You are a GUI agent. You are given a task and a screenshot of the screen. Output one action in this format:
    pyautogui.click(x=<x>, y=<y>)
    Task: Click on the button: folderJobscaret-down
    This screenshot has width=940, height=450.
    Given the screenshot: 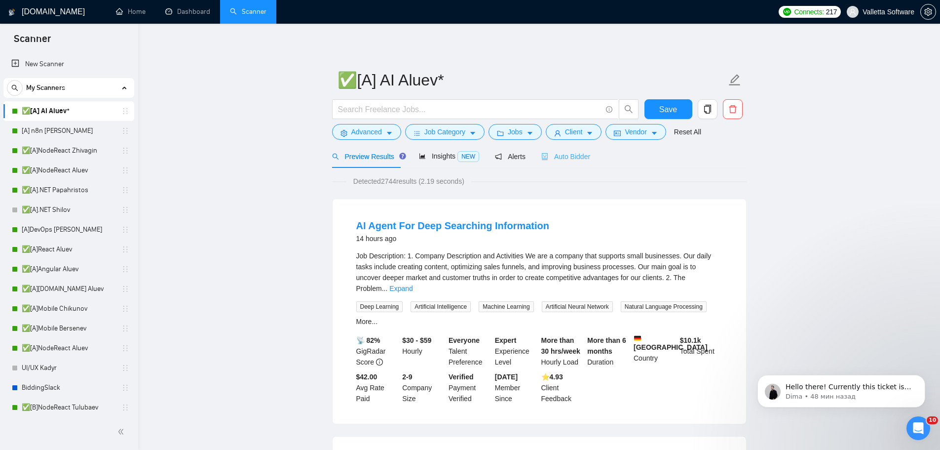 What is the action you would take?
    pyautogui.click(x=515, y=132)
    